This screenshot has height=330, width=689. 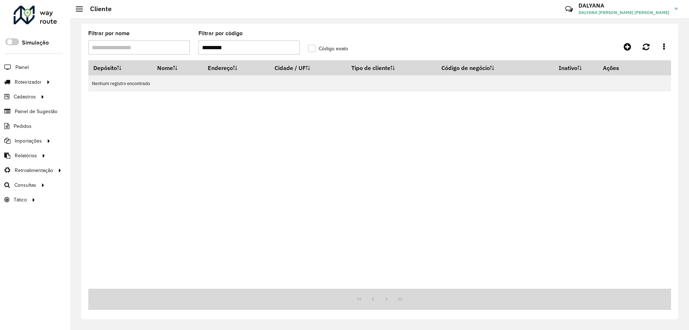 I want to click on label: Código exato, so click(x=328, y=48).